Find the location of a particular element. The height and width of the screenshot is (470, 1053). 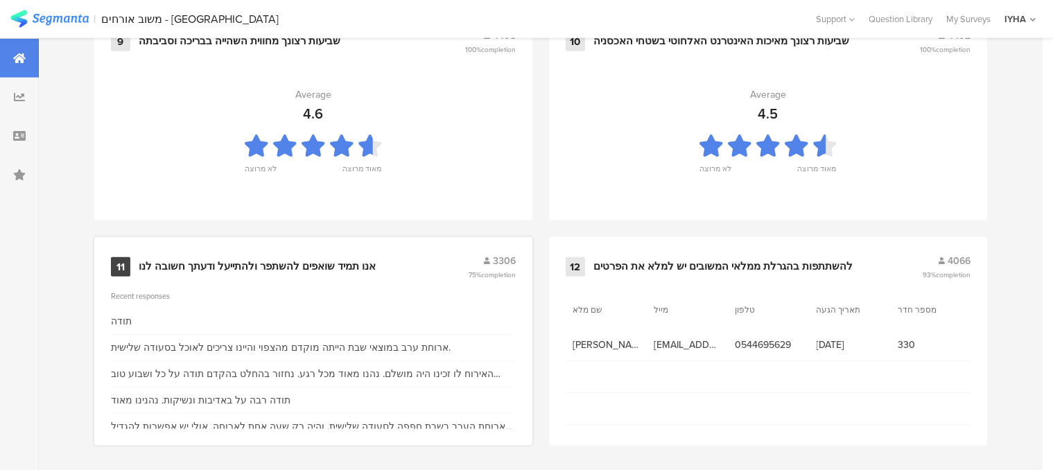

section: מספר חדר is located at coordinates (929, 310).